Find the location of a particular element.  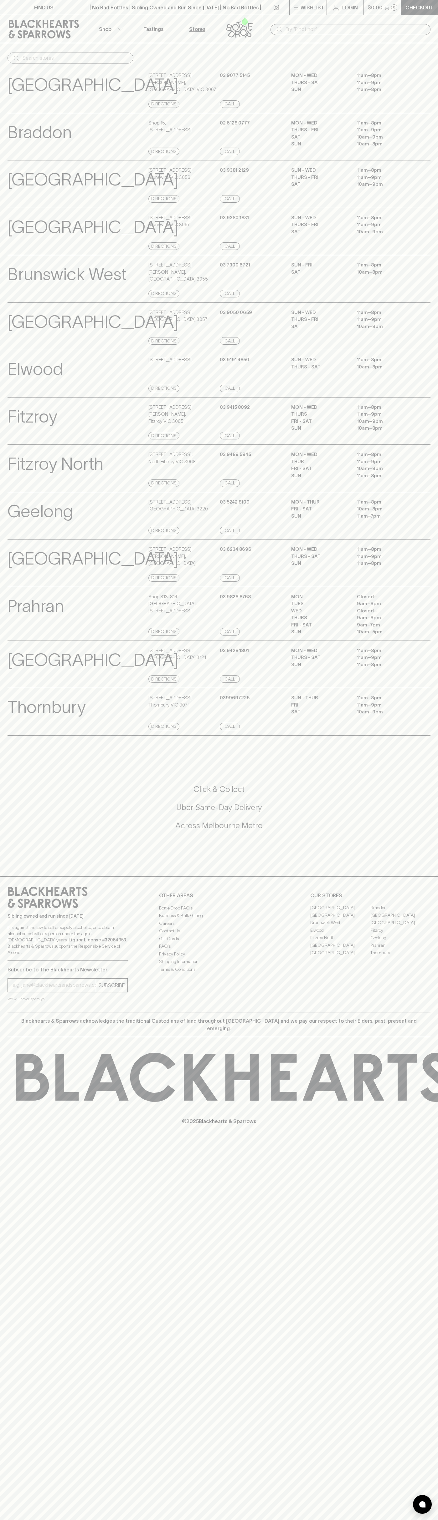

p: 03 9381 2129 is located at coordinates (234, 170).